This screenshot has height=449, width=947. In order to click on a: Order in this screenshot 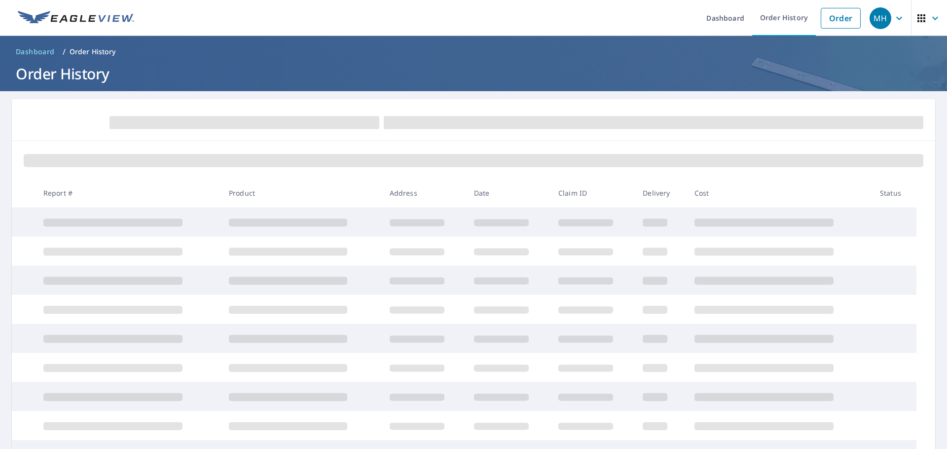, I will do `click(841, 18)`.